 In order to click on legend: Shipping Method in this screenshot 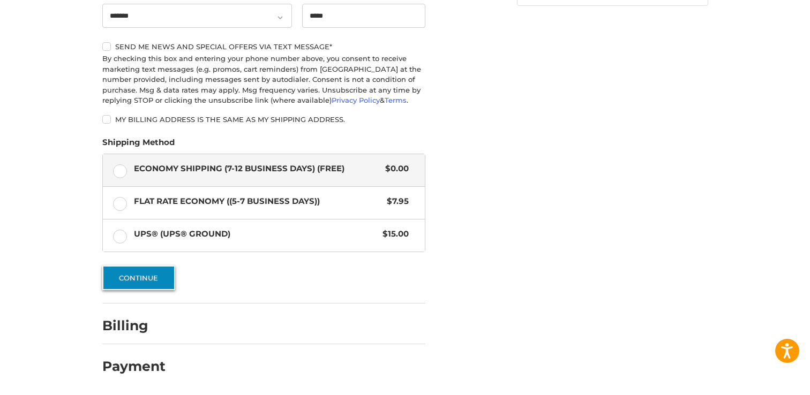, I will do `click(138, 145)`.